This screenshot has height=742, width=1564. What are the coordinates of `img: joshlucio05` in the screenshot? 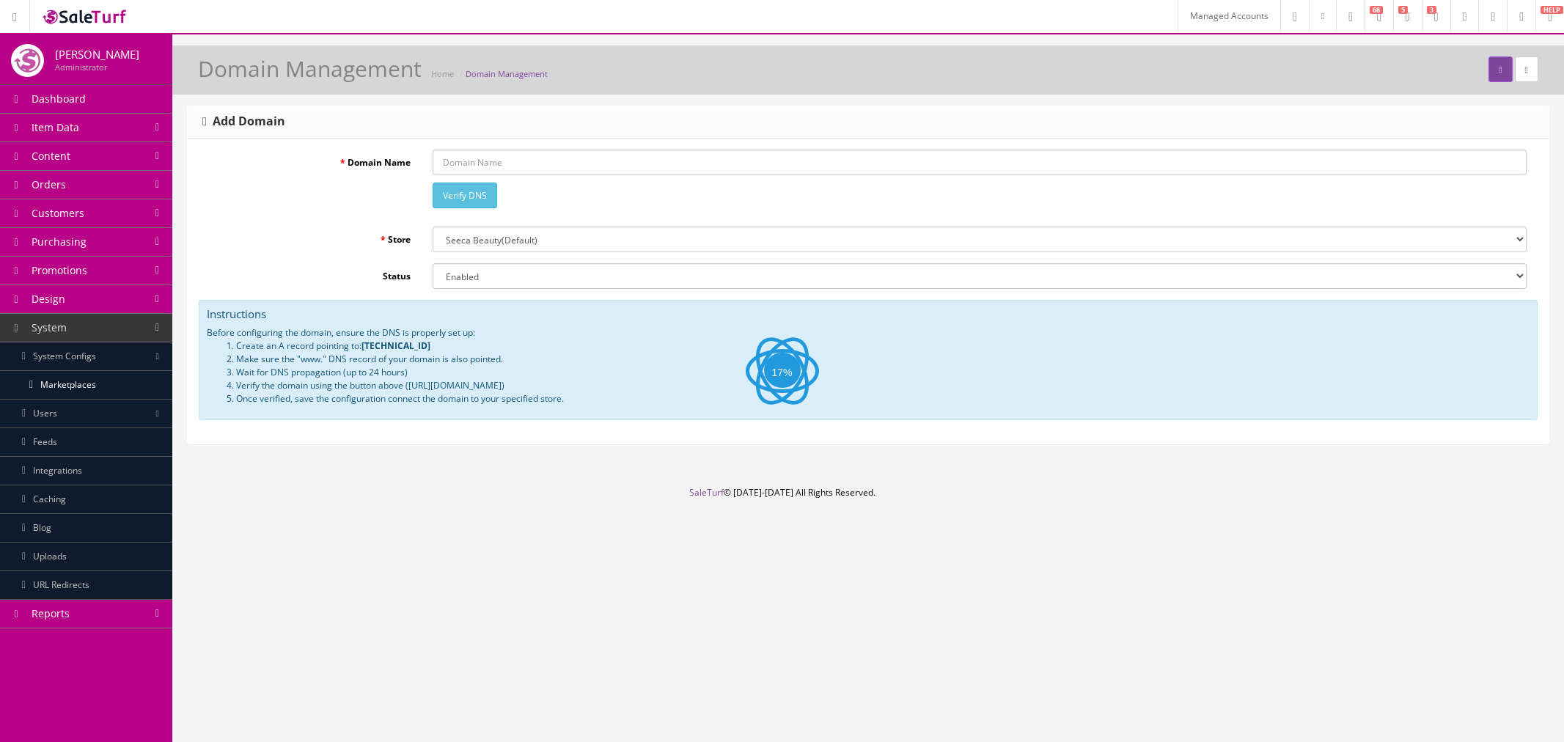 It's located at (27, 60).